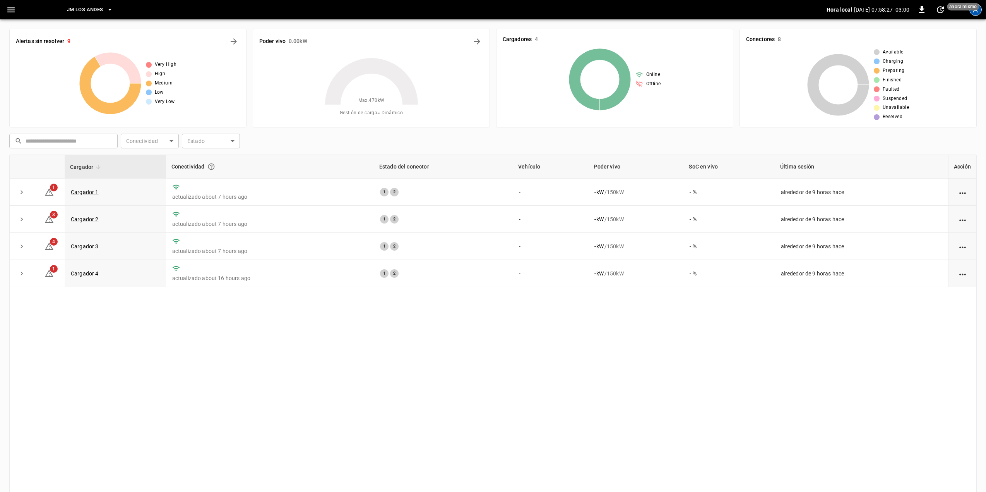 Image resolution: width=986 pixels, height=492 pixels. Describe the element at coordinates (272, 41) in the screenshot. I see `h6: Poder vivo` at that location.